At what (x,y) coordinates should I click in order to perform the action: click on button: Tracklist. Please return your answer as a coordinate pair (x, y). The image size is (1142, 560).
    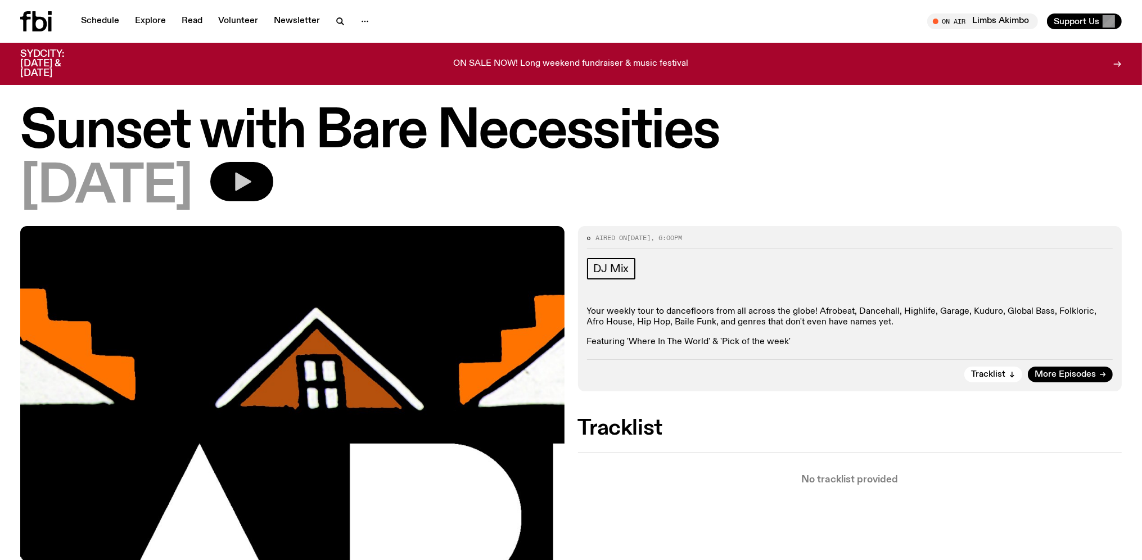
    Looking at the image, I should click on (993, 375).